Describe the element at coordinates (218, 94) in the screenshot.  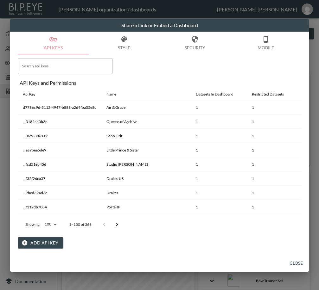
I see `span: Datasets In Dashboard` at that location.